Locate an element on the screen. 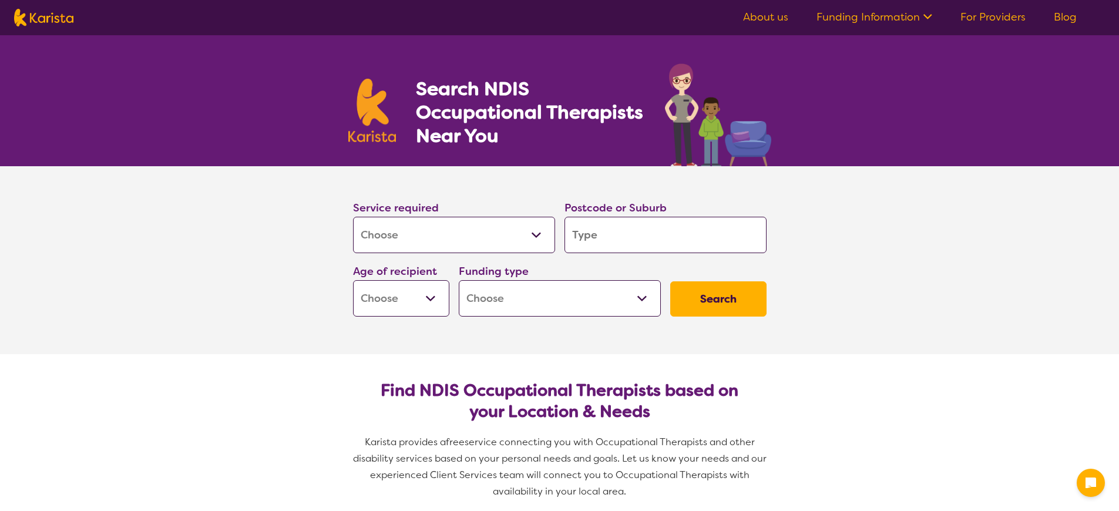 This screenshot has height=511, width=1119. h2: Find NDIS Occupational Therapists based on your Location & Needs is located at coordinates (560, 401).